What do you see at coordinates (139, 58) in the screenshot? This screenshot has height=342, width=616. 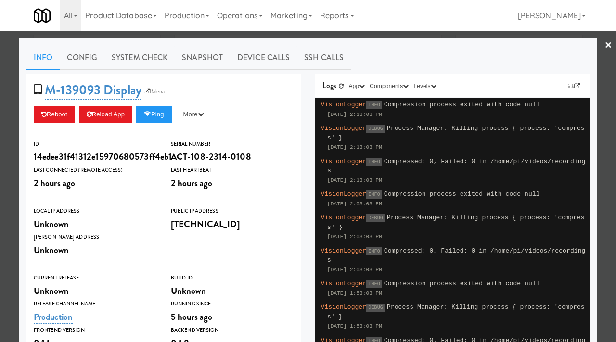 I see `a: System Check` at bounding box center [139, 58].